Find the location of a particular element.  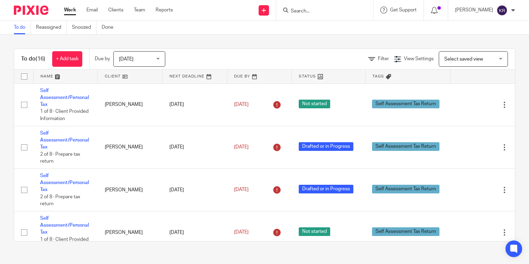

span: Get Support is located at coordinates (403, 10).